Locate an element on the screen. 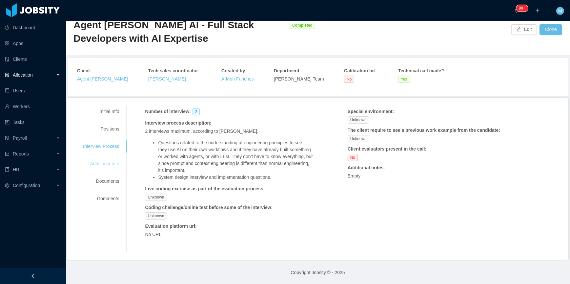 This screenshot has width=570, height=284. li: Questions related to the understanding of engineering principles to see if they use AI on their o... is located at coordinates (236, 156).